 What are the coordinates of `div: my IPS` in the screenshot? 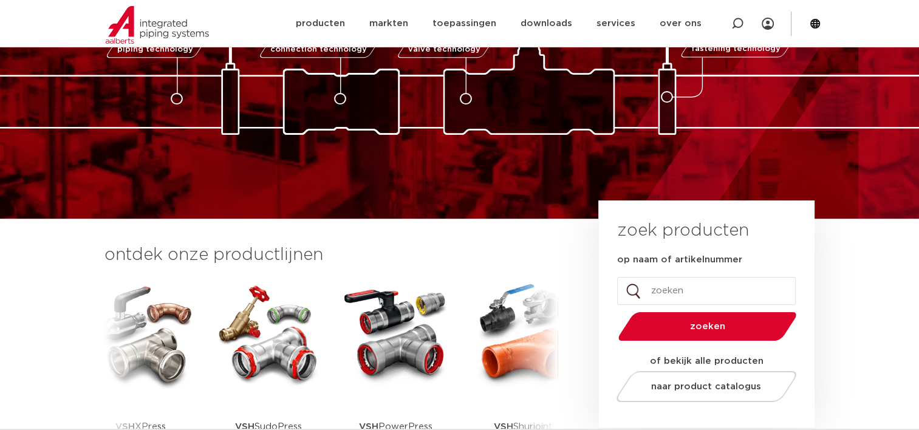 It's located at (767, 24).